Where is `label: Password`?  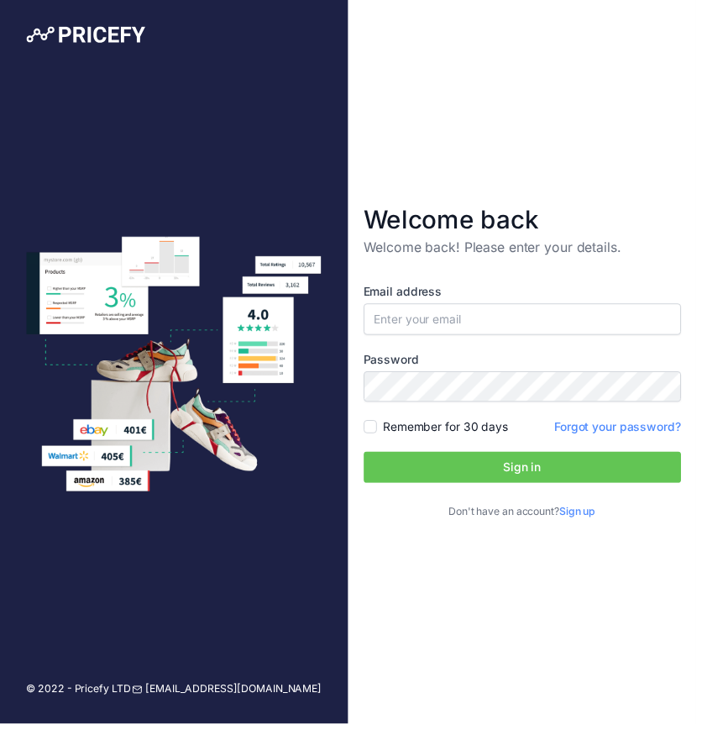 label: Password is located at coordinates (531, 365).